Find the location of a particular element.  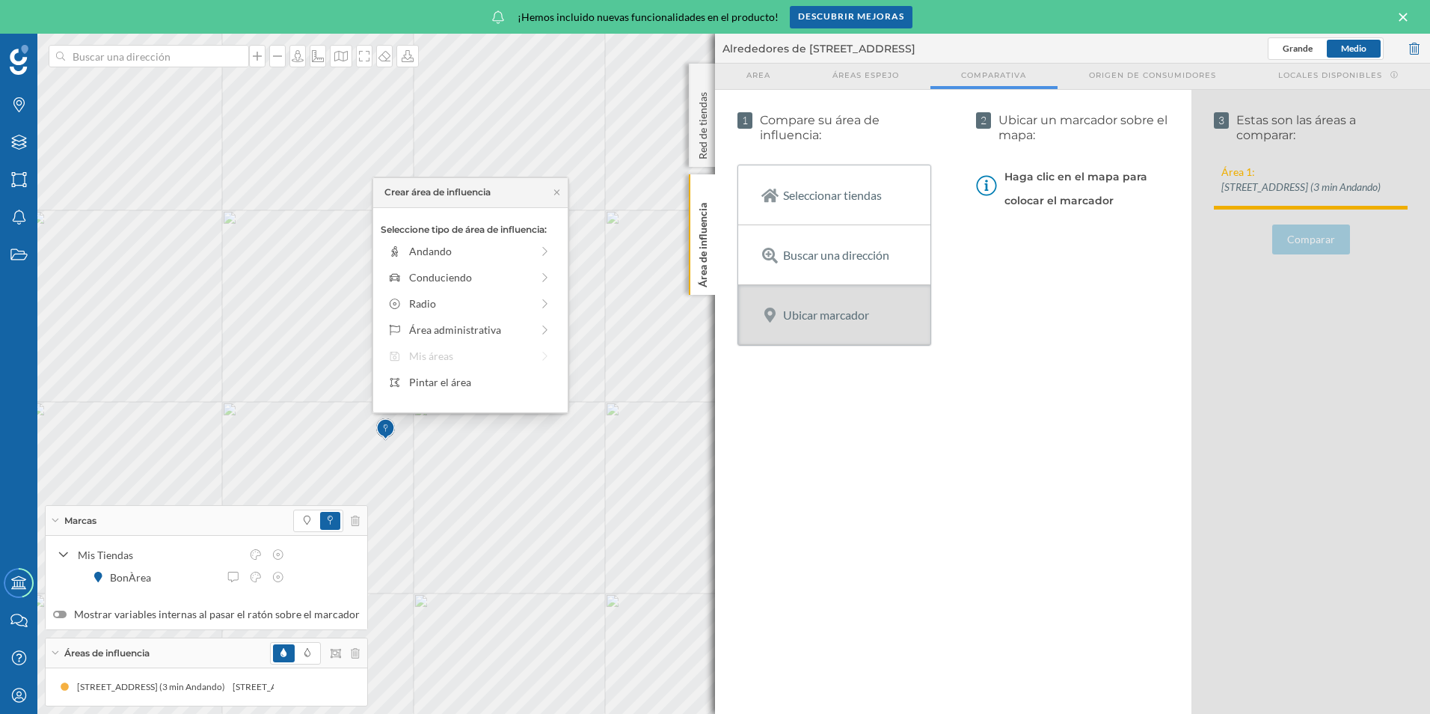

span: Soporte is located at coordinates (56, 17).